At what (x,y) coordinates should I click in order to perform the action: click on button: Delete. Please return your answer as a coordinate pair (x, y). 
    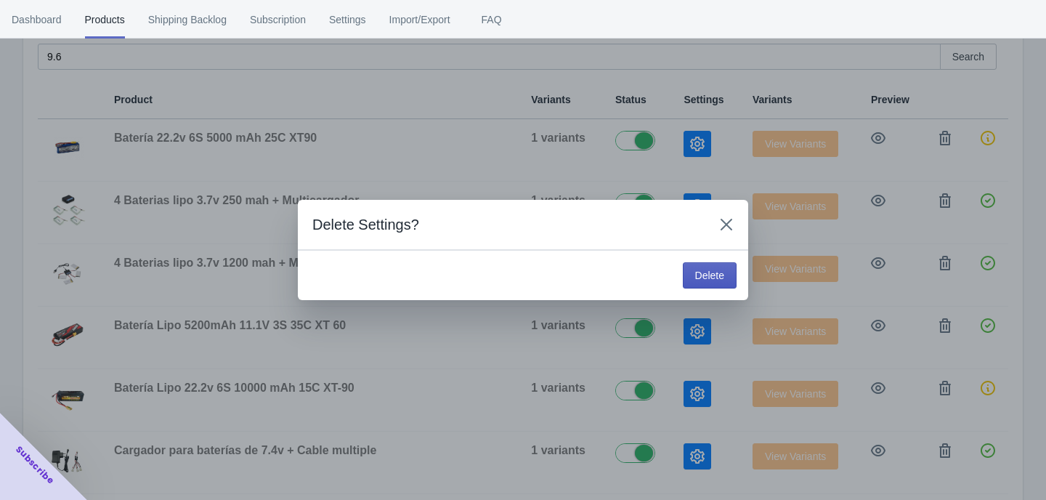
    Looking at the image, I should click on (710, 275).